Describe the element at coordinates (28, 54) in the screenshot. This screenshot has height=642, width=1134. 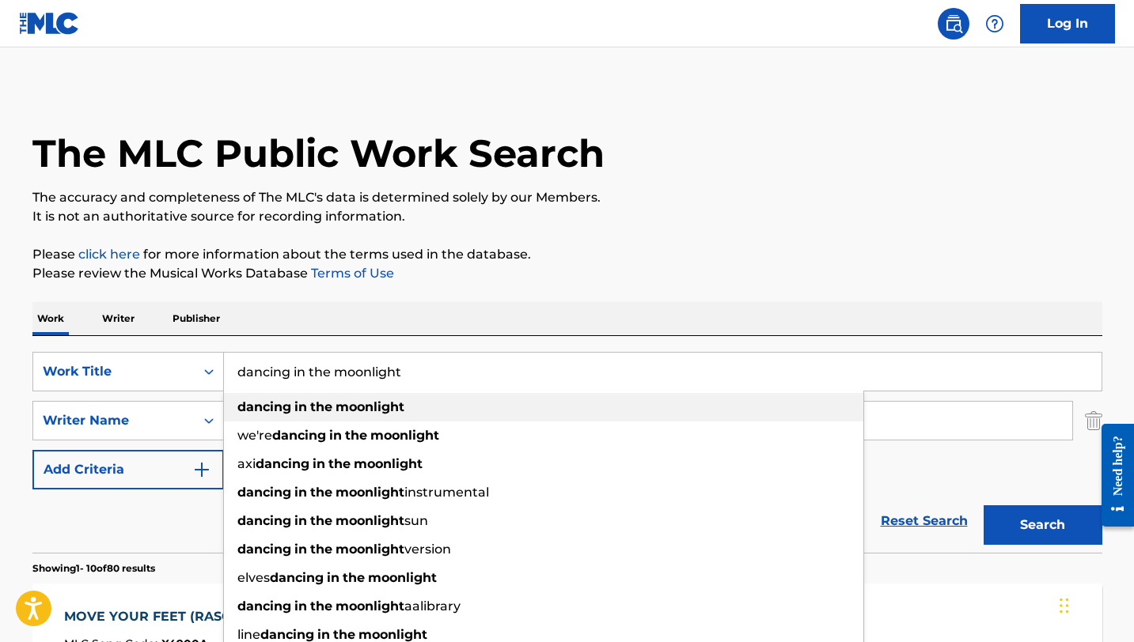
I see `div: Need help?` at that location.